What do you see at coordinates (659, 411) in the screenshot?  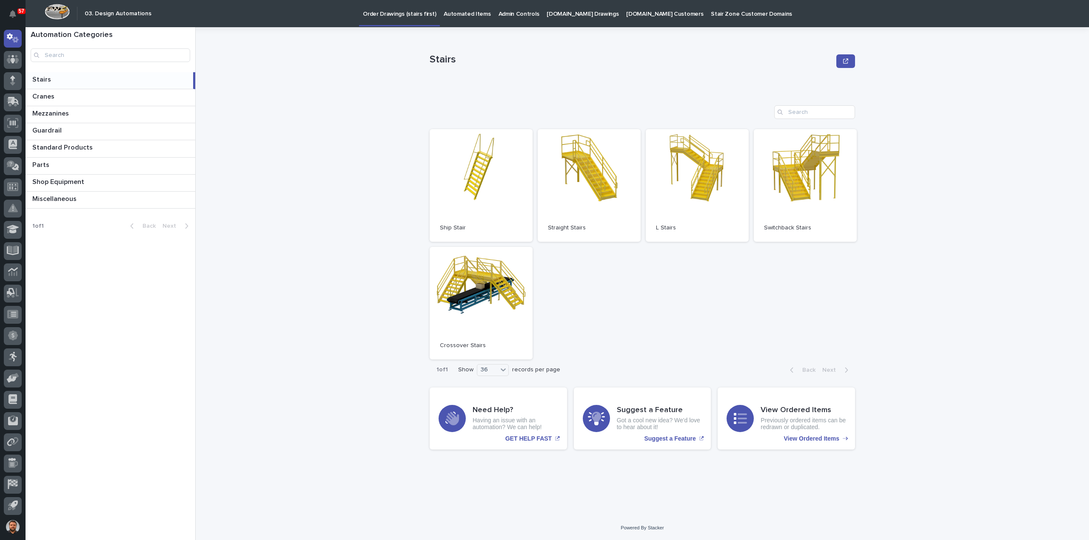 I see `h3: Suggest a Feature` at bounding box center [659, 411].